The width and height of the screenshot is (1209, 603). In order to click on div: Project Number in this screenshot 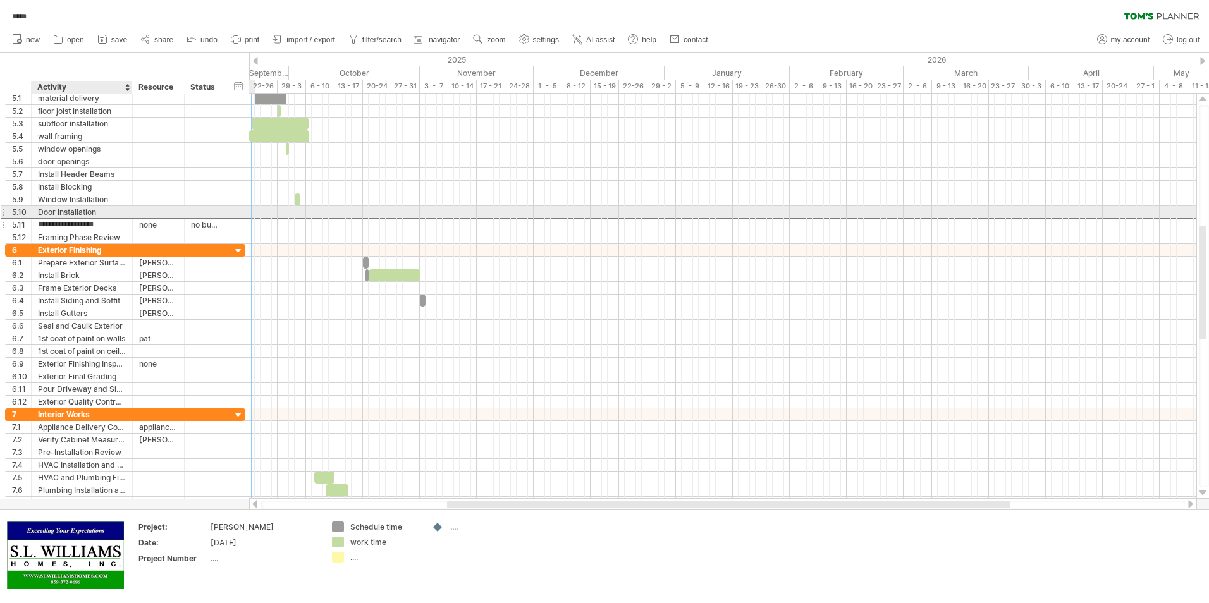, I will do `click(173, 558)`.